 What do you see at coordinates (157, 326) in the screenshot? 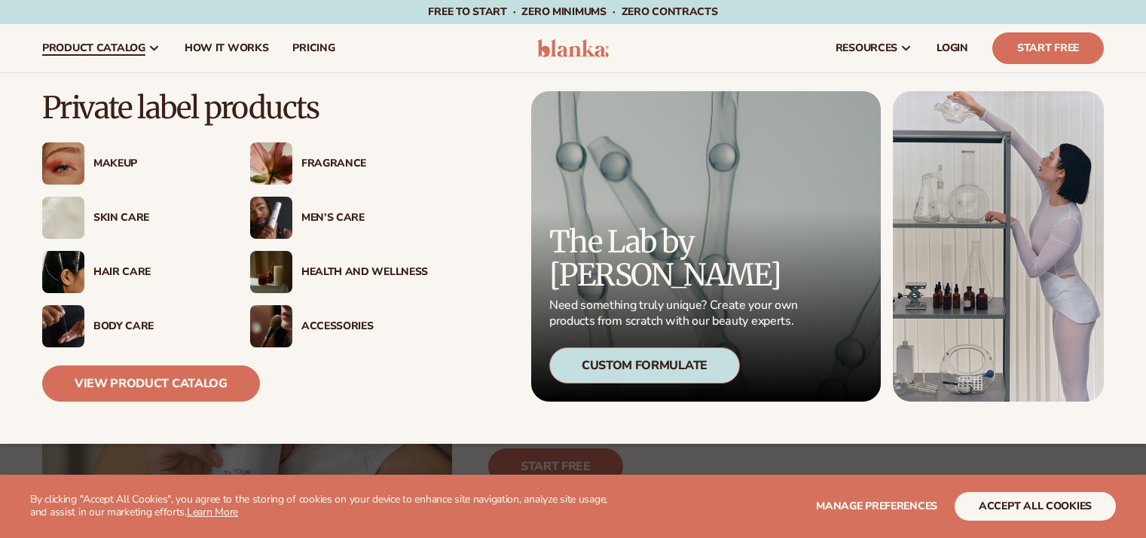
I see `div: Body Care` at bounding box center [157, 326].